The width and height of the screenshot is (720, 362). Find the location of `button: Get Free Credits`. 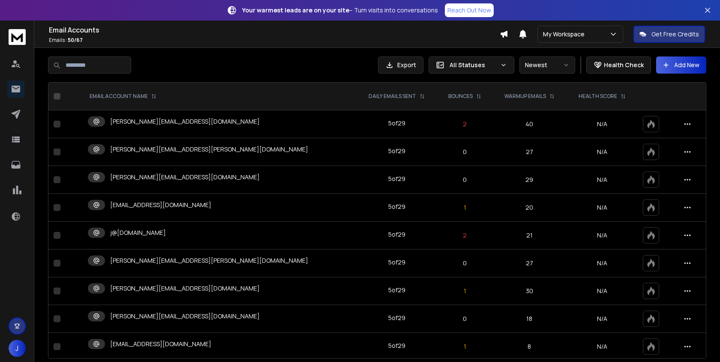

button: Get Free Credits is located at coordinates (669, 34).